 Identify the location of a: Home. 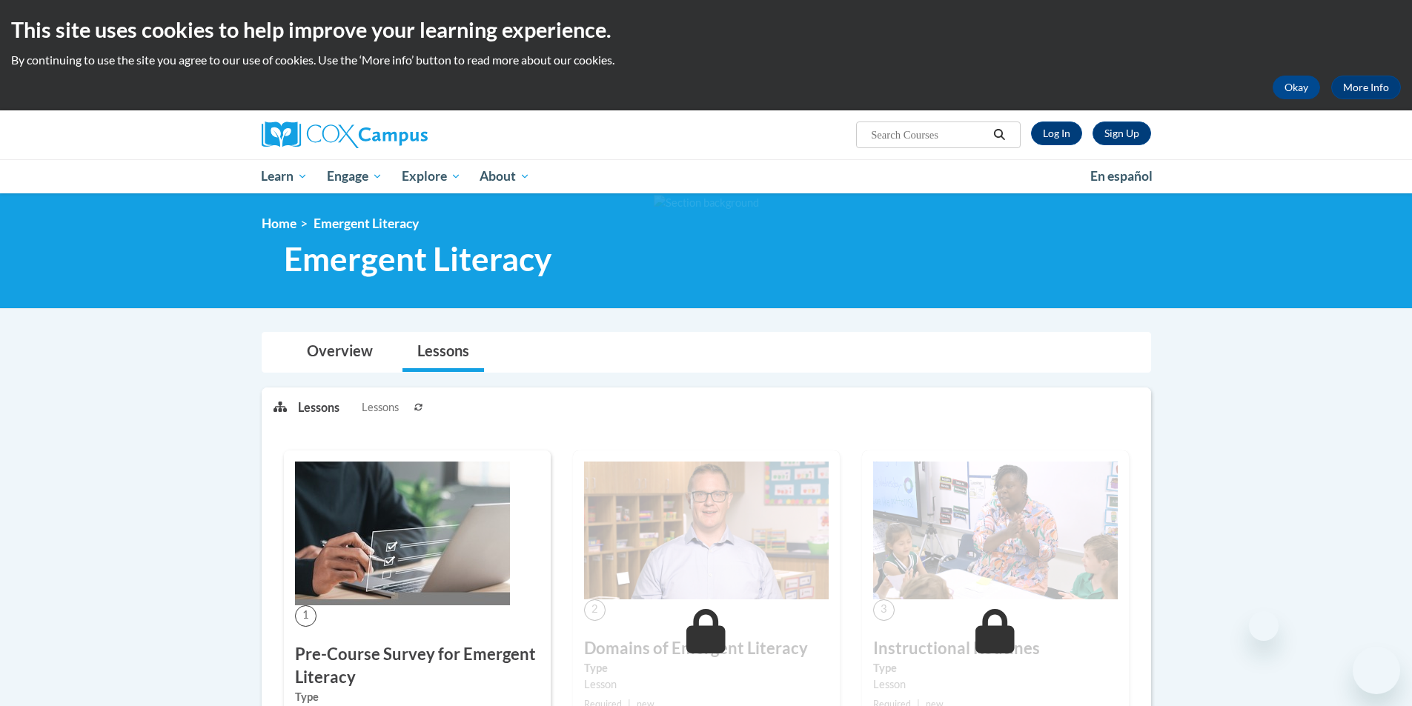
(279, 223).